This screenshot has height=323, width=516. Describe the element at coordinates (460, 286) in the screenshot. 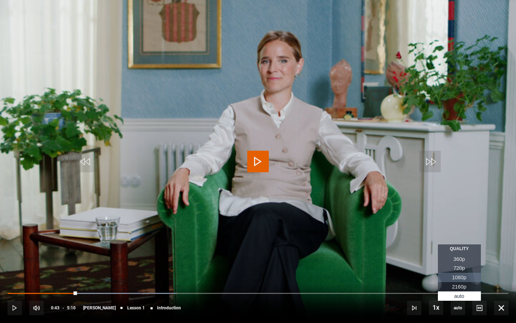

I see `span: 2160p` at that location.